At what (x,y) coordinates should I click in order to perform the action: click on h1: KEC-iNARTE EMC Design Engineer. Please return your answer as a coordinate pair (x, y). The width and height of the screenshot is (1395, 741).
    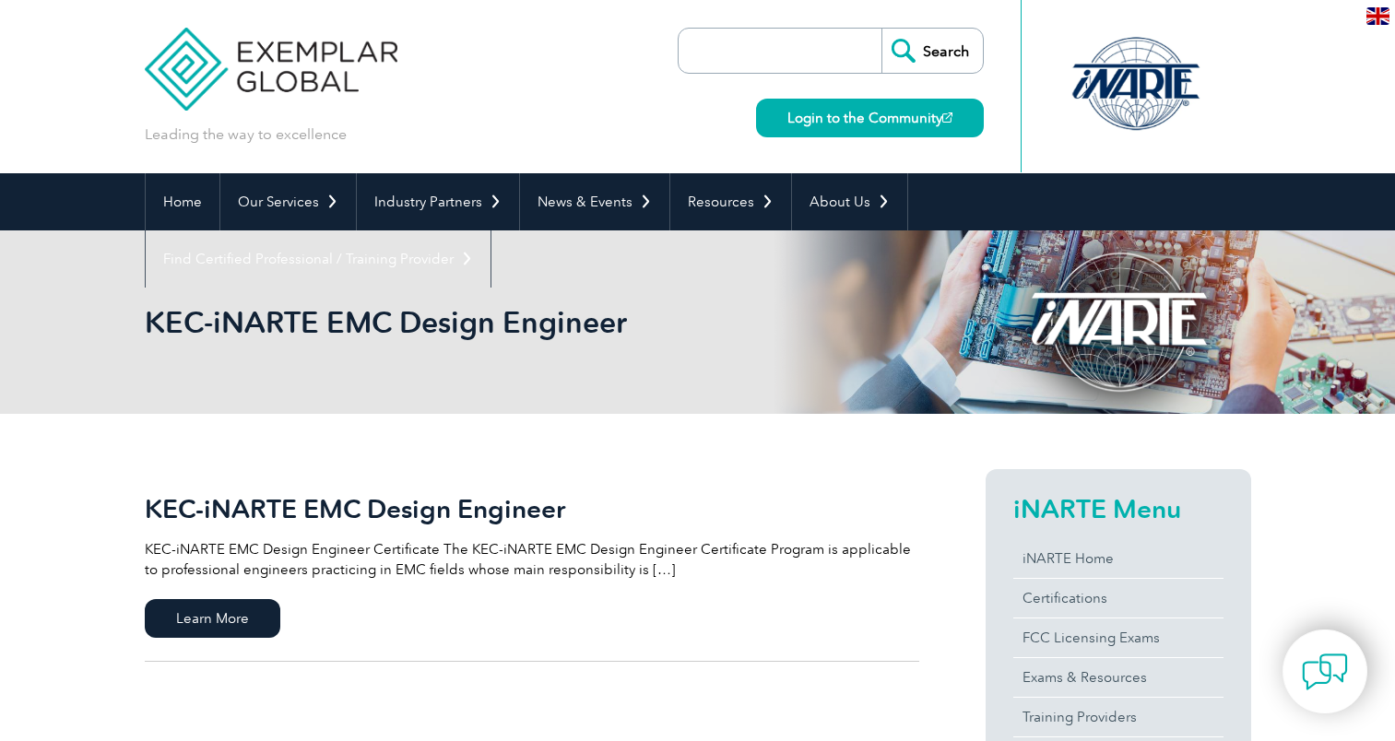
    Looking at the image, I should click on (499, 322).